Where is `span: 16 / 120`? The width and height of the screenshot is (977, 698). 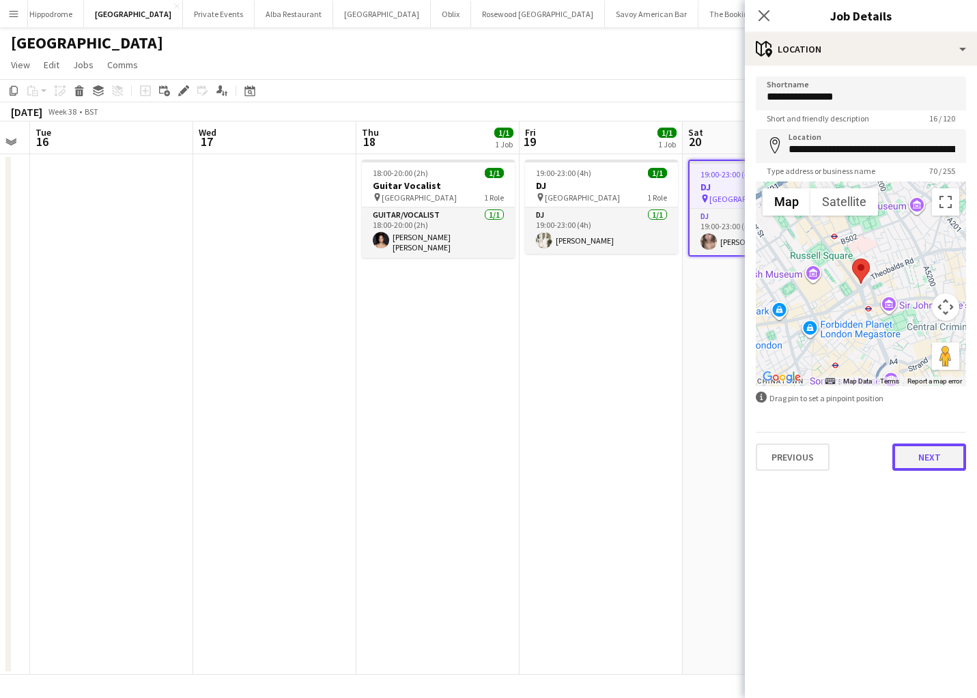 span: 16 / 120 is located at coordinates (942, 118).